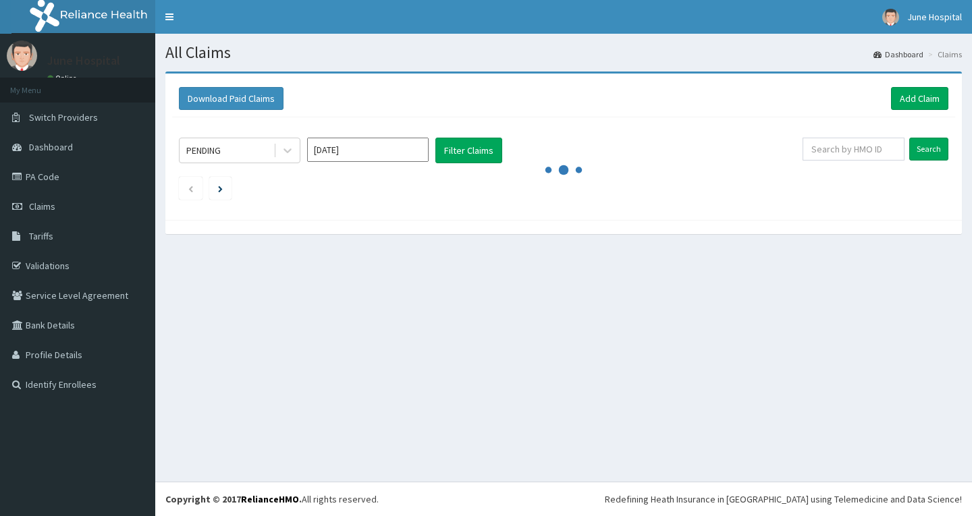 Image resolution: width=972 pixels, height=516 pixels. I want to click on strong: Copyright © 2017 ., so click(233, 499).